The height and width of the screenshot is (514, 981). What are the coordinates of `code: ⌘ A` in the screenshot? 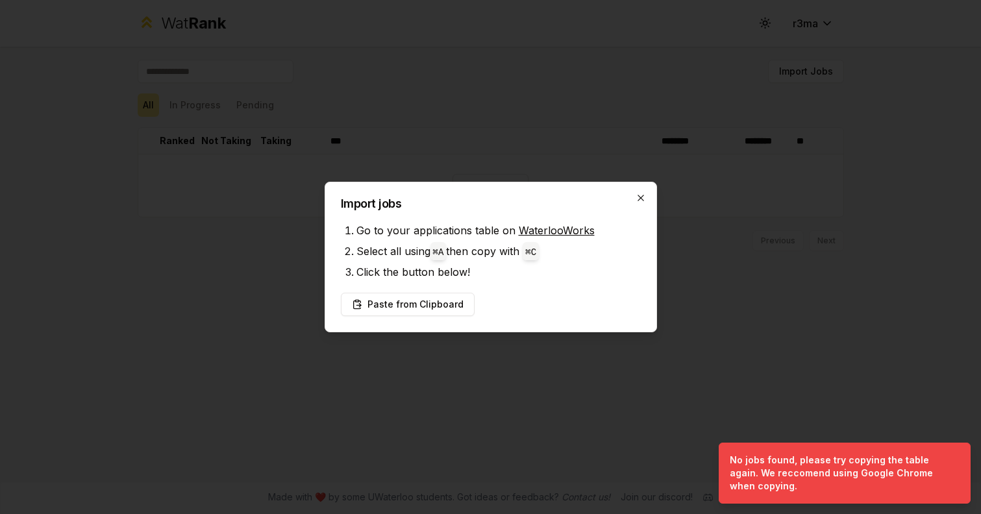 It's located at (438, 253).